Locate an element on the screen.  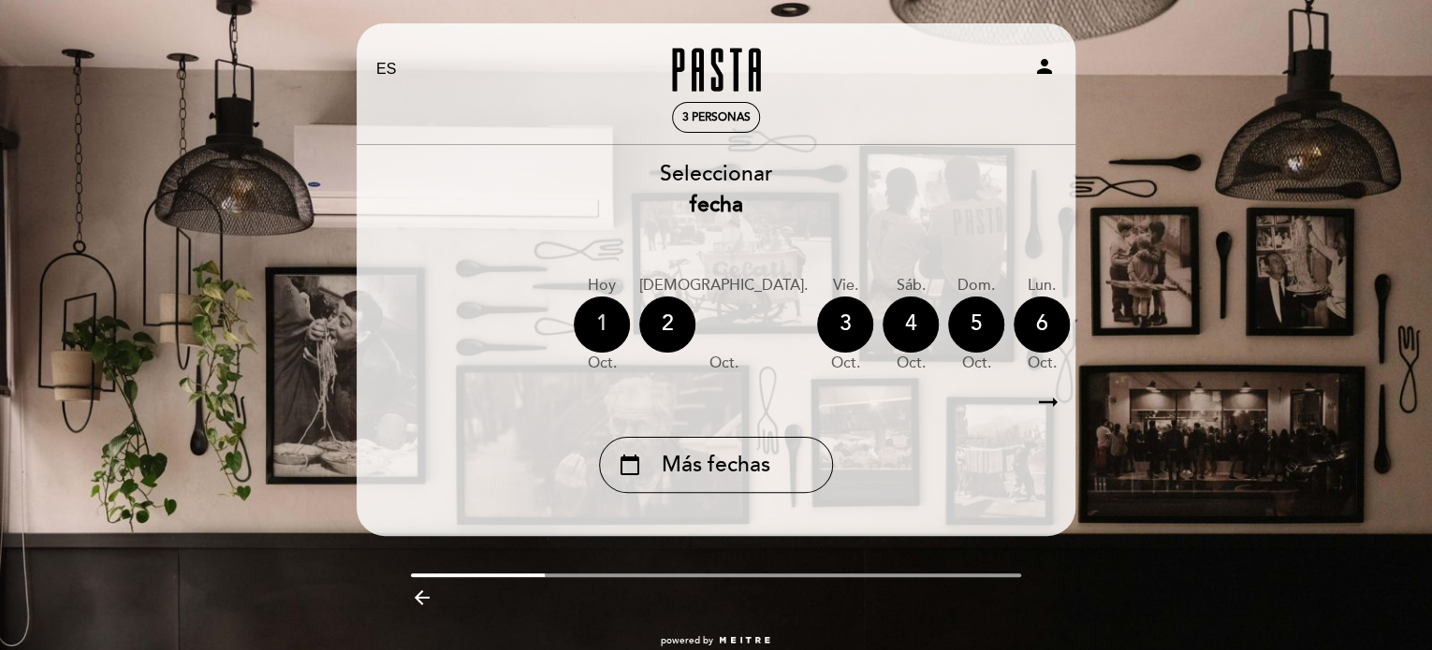
div: Seleccionar is located at coordinates (716, 190).